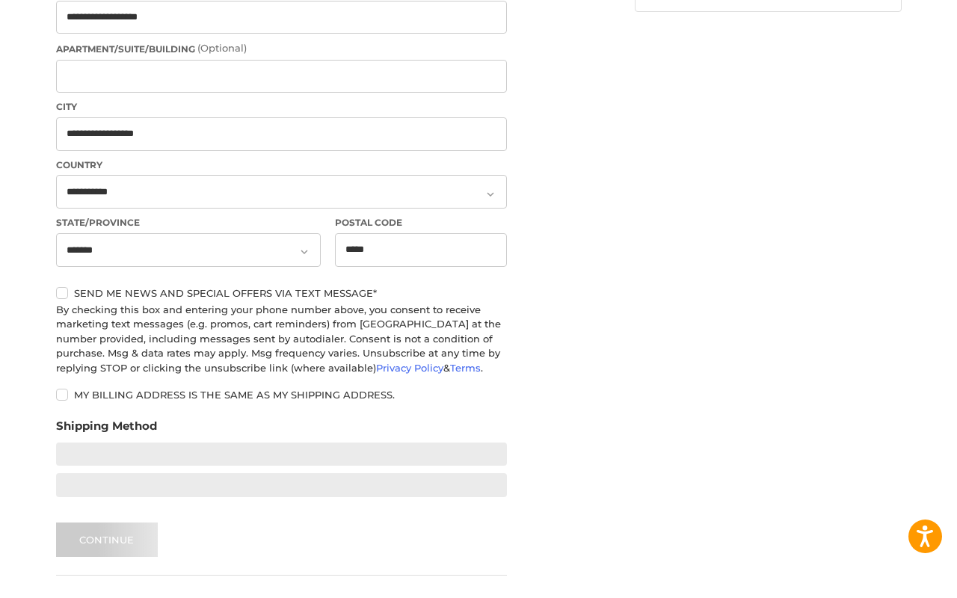 This screenshot has width=957, height=598. What do you see at coordinates (421, 223) in the screenshot?
I see `label: Postal Code` at bounding box center [421, 223].